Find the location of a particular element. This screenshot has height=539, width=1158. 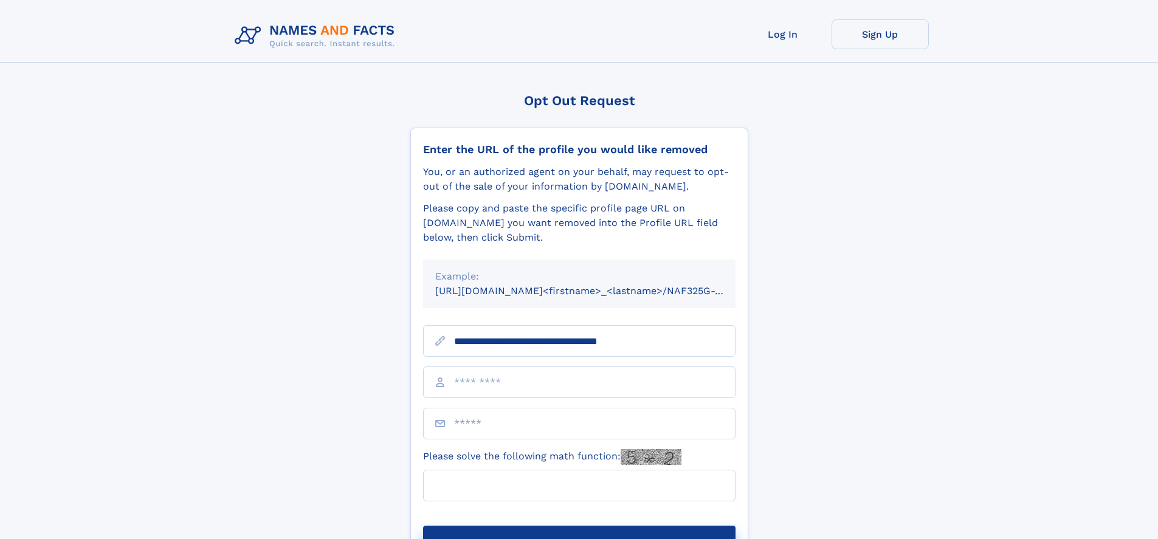

div: Opt Out Request is located at coordinates (579, 100).